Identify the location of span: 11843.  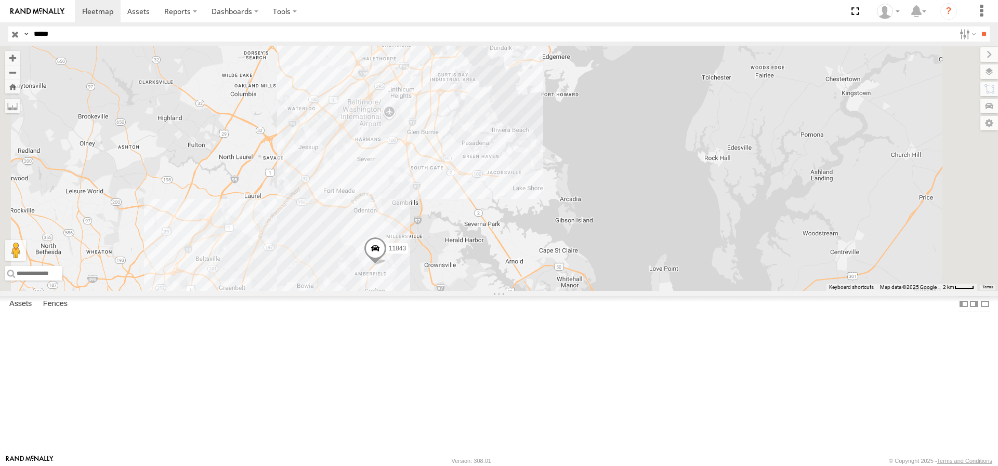
(397, 249).